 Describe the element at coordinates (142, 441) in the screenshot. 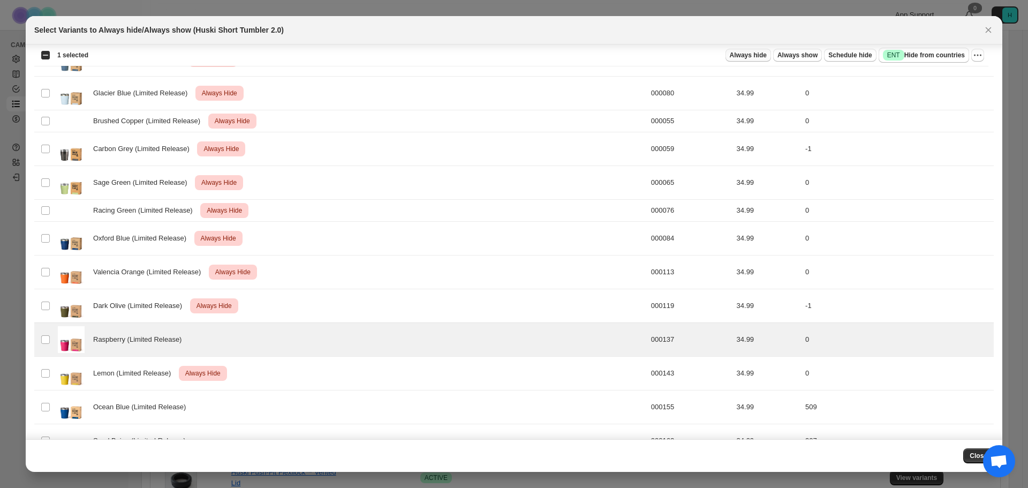

I see `span: Sand Beige (Limited Release)` at that location.